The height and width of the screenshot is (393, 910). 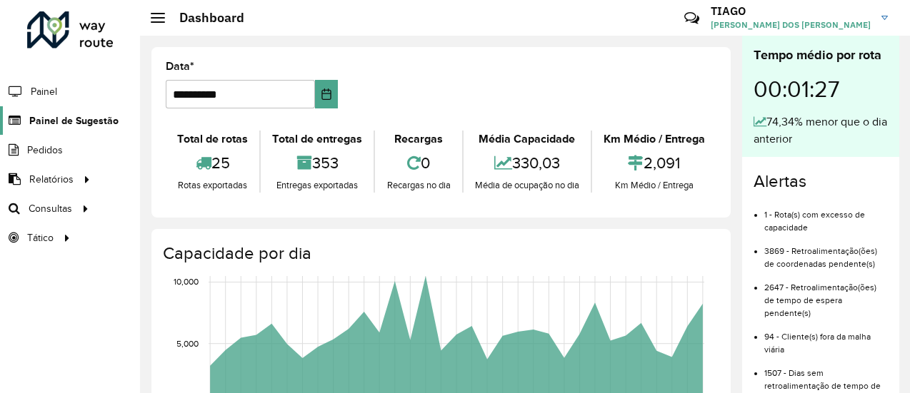 What do you see at coordinates (418, 139) in the screenshot?
I see `div: Recargas` at bounding box center [418, 139].